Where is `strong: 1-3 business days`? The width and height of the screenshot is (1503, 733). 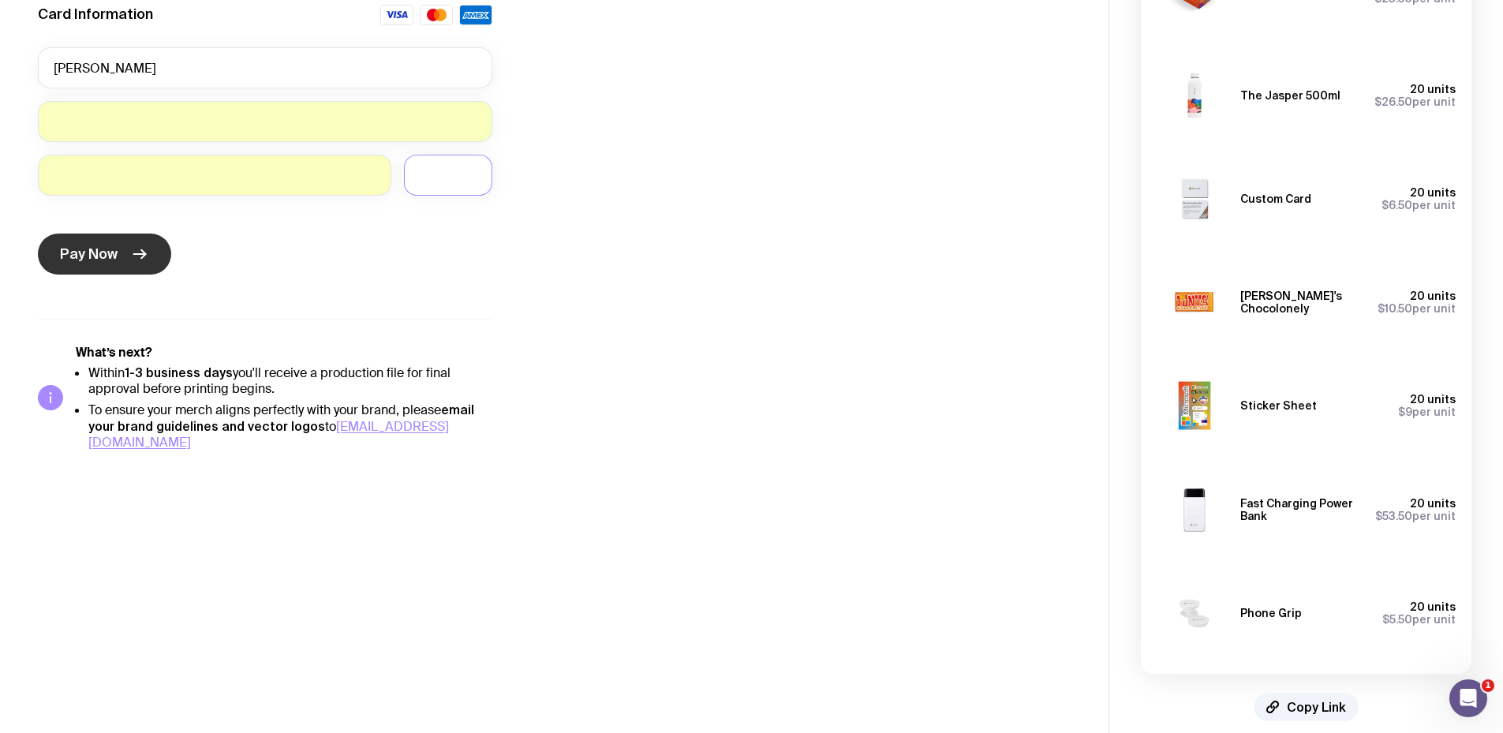
strong: 1-3 business days is located at coordinates (178, 372).